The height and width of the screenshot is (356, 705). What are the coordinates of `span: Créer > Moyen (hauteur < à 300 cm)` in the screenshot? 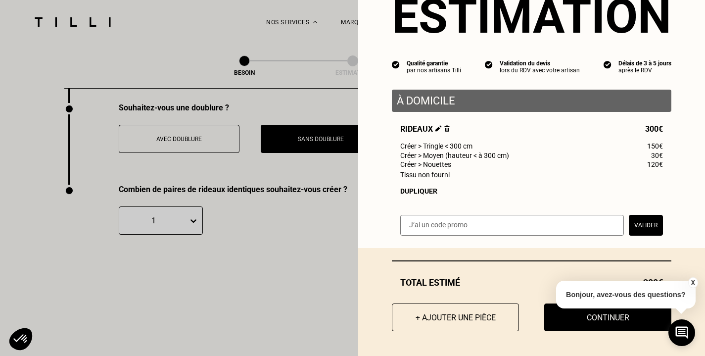 It's located at (454, 155).